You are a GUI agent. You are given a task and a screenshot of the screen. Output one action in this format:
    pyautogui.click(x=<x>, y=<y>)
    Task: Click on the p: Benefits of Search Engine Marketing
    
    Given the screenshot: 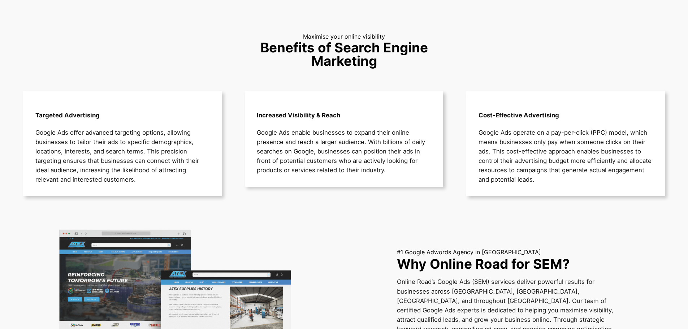 What is the action you would take?
    pyautogui.click(x=344, y=66)
    